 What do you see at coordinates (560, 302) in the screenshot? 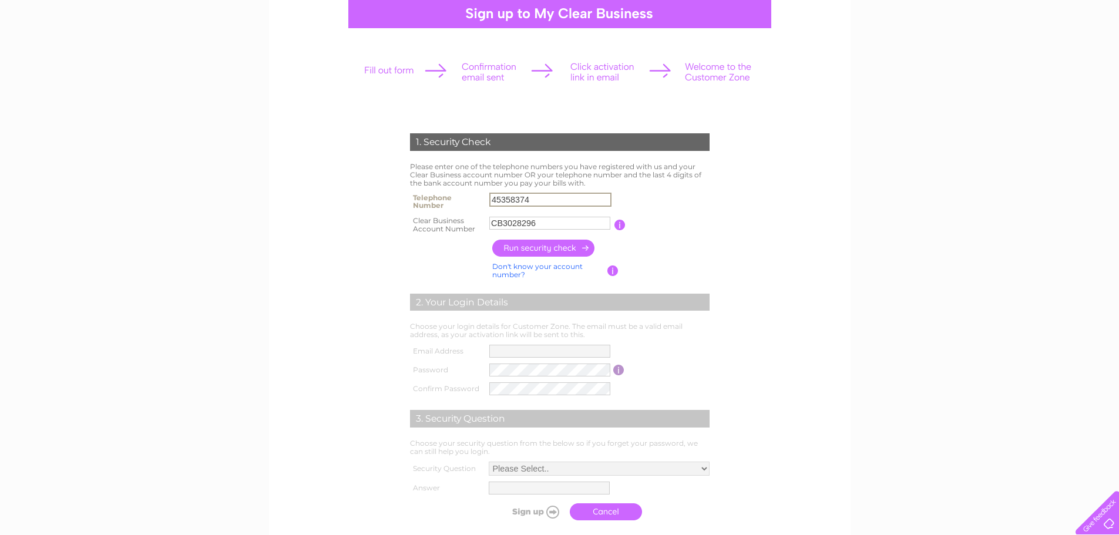
I see `div: 2. Your Login Details` at bounding box center [560, 302].